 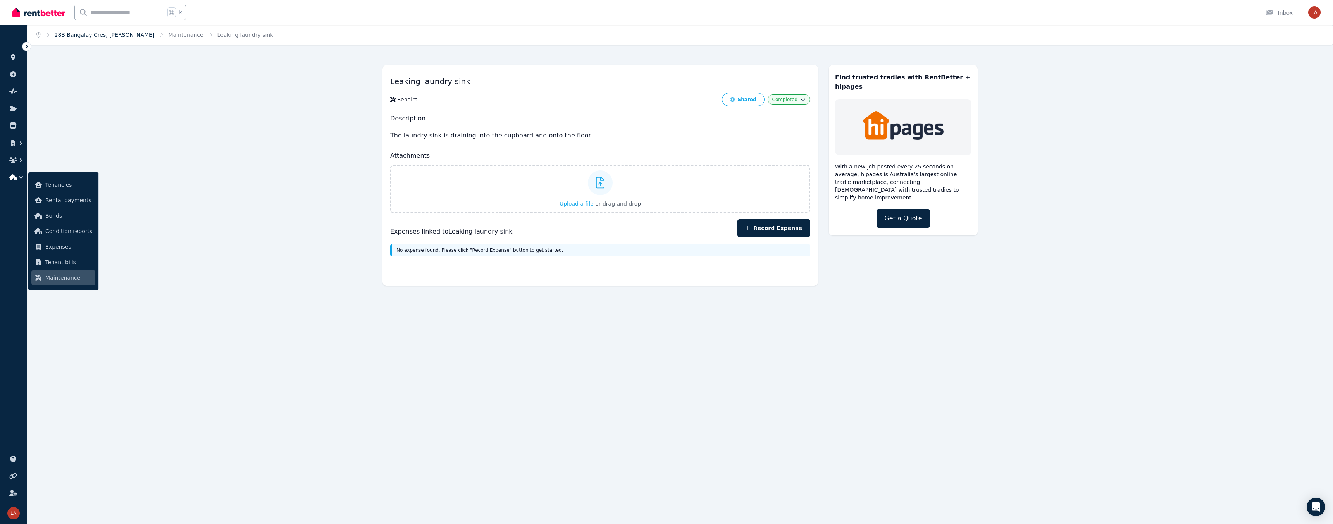 I want to click on nav: Breadcrumb, so click(x=155, y=35).